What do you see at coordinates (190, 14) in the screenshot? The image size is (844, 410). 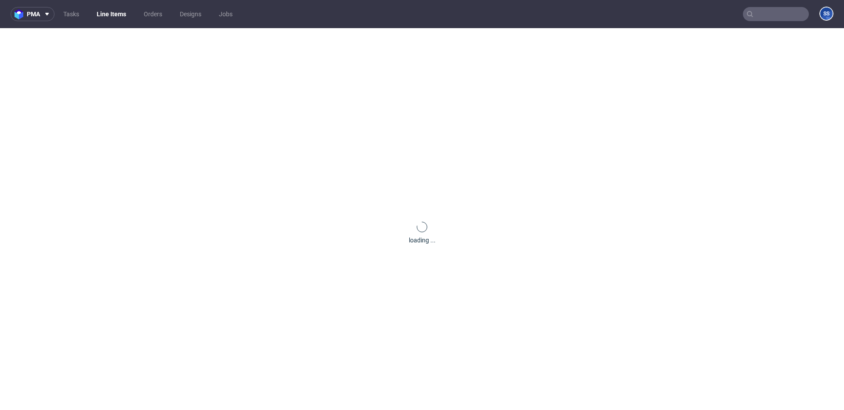 I see `a: Designs` at bounding box center [190, 14].